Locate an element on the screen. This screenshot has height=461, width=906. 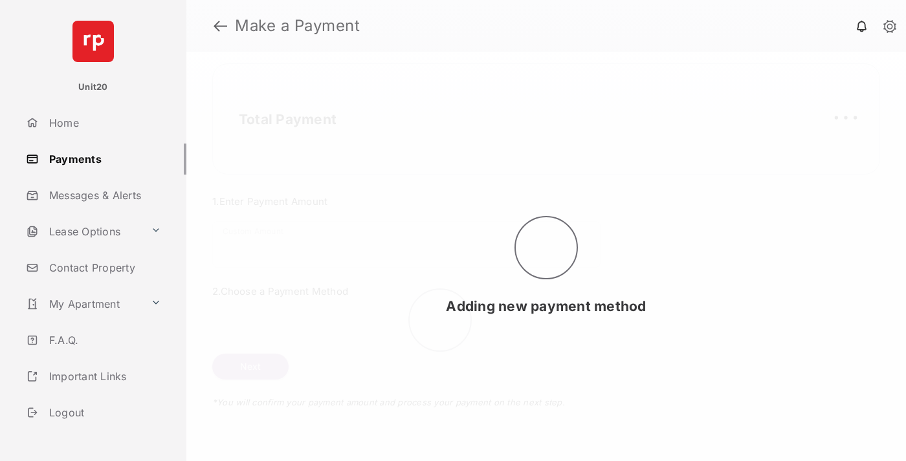
img: svg+xml;base64,PHN2ZyB4bWxucz0iaHR0cDovL3d3dy53My5vcmcvMjAwMC9zdmciIHdpZHRoPSI2NCIgaGVpZ2h0PSI2NC... is located at coordinates (93, 41).